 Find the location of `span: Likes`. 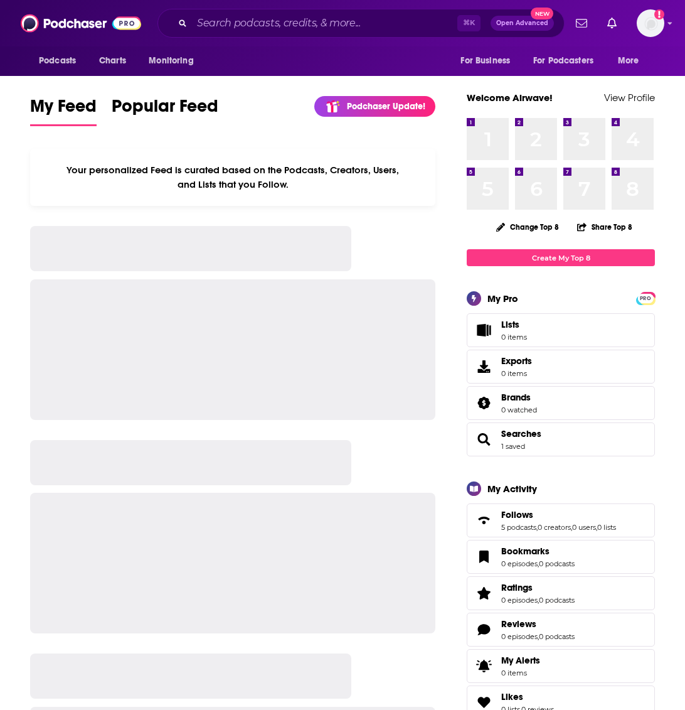

span: Likes is located at coordinates (512, 697).